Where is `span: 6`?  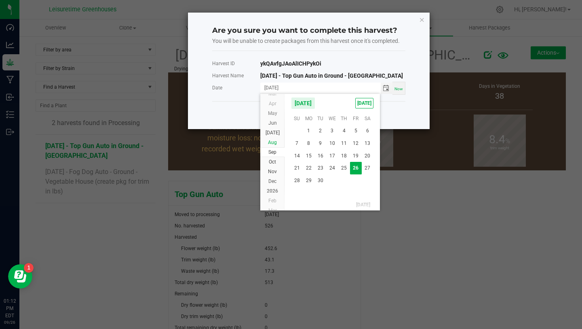 span: 6 is located at coordinates (368, 131).